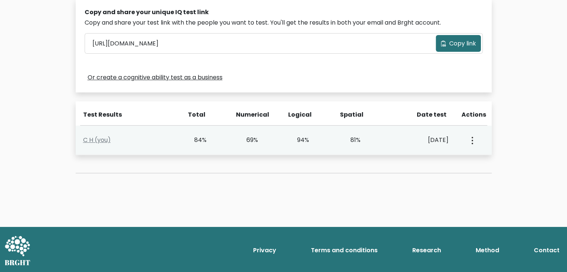 This screenshot has height=272, width=567. I want to click on a: Terms and conditions, so click(344, 251).